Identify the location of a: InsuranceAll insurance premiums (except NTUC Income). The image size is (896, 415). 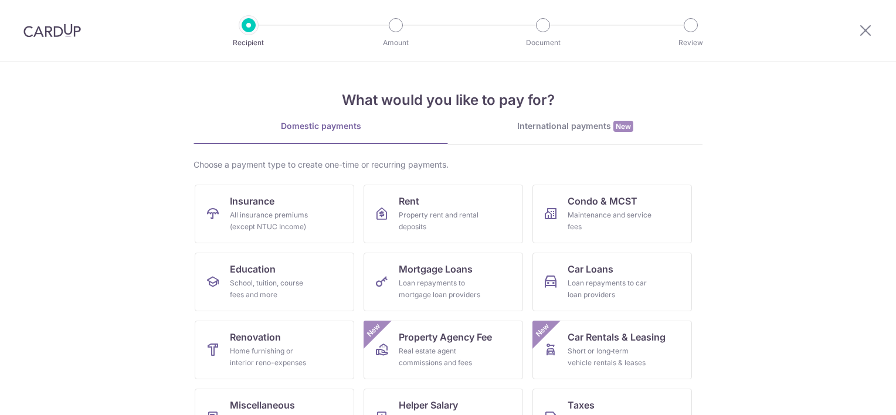
(274, 214).